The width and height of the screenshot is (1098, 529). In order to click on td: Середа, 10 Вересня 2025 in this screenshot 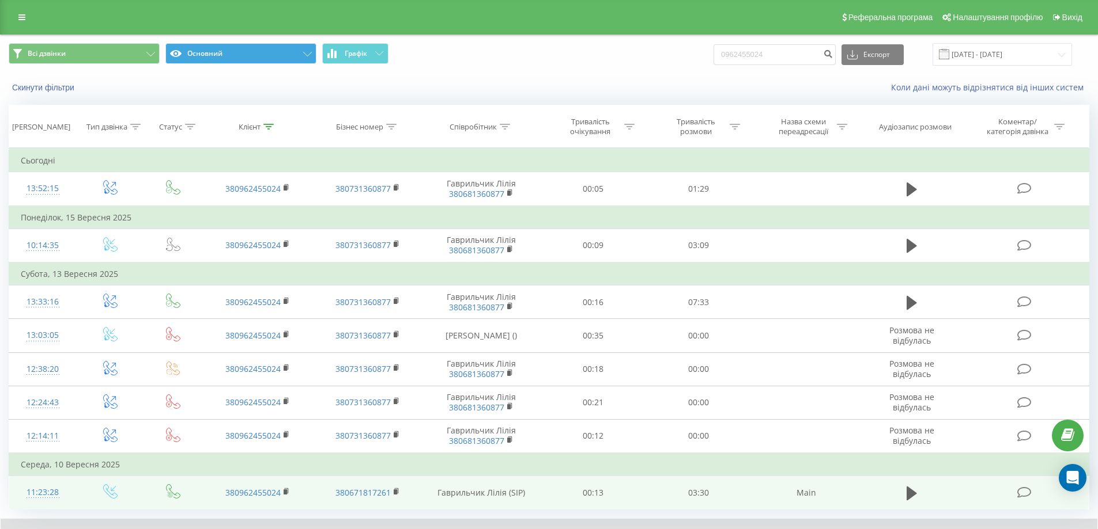, I will do `click(549, 465)`.